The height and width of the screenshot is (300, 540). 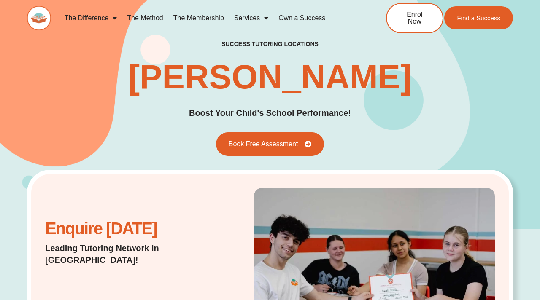 What do you see at coordinates (209, 18) in the screenshot?
I see `nav: Menu` at bounding box center [209, 18].